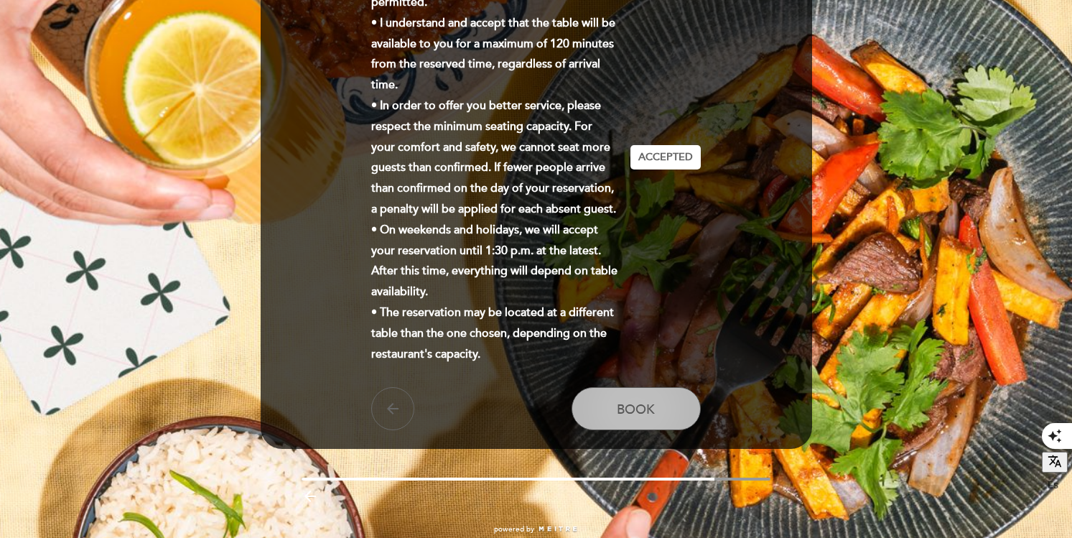  Describe the element at coordinates (636, 409) in the screenshot. I see `button: Book` at that location.